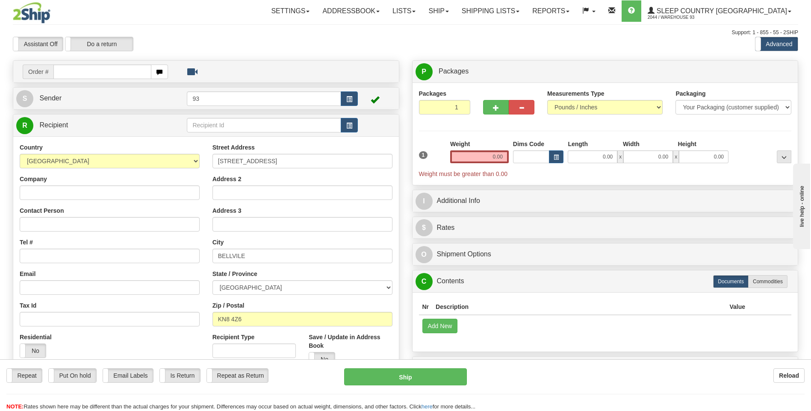 The image size is (811, 411). Describe the element at coordinates (426, 307) in the screenshot. I see `th: Nr` at that location.